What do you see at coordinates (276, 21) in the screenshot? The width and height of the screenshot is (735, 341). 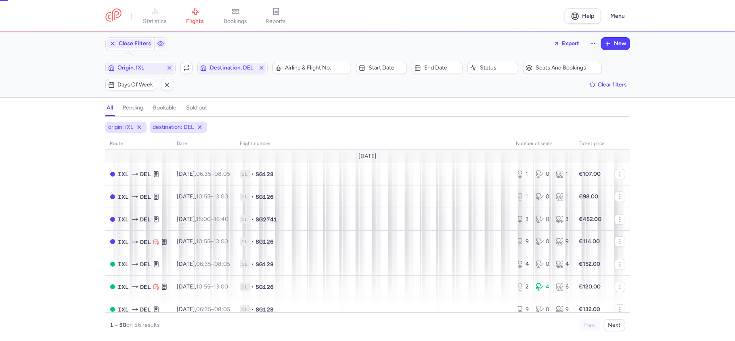 I see `span: reports` at bounding box center [276, 21].